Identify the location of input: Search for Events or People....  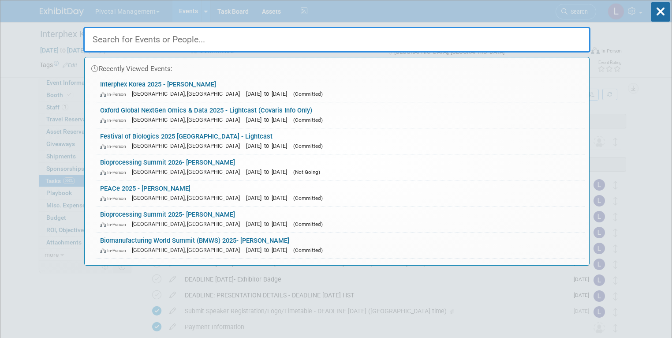
(337, 40).